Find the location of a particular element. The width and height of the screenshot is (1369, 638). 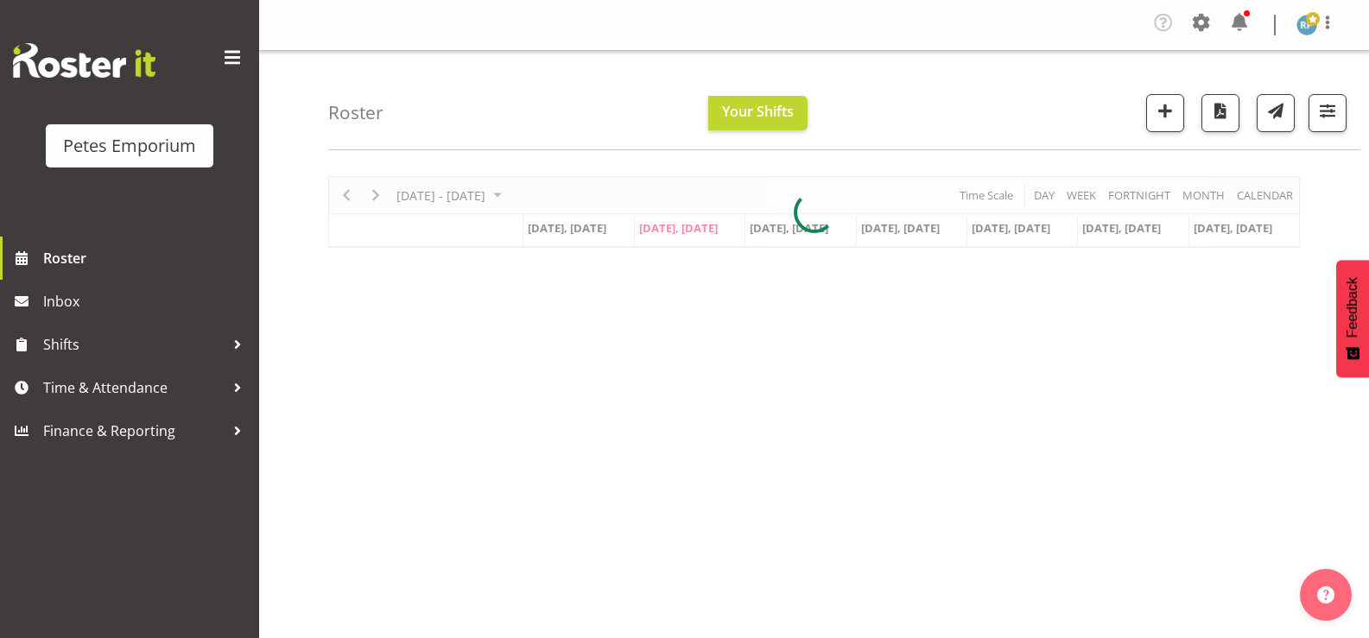

h4: Roster is located at coordinates (356, 112).